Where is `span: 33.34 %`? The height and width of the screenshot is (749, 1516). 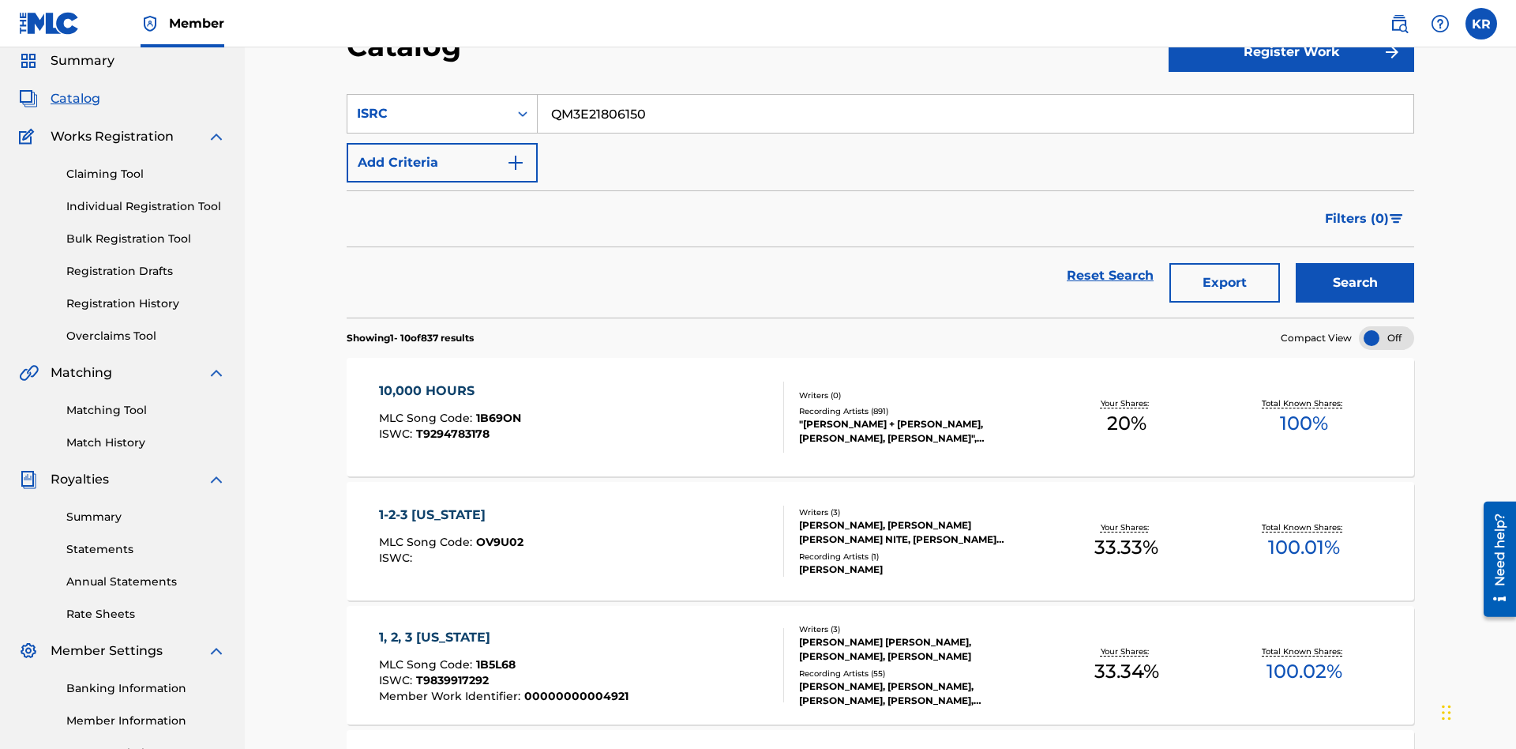
span: 33.34 % is located at coordinates (1127, 671).